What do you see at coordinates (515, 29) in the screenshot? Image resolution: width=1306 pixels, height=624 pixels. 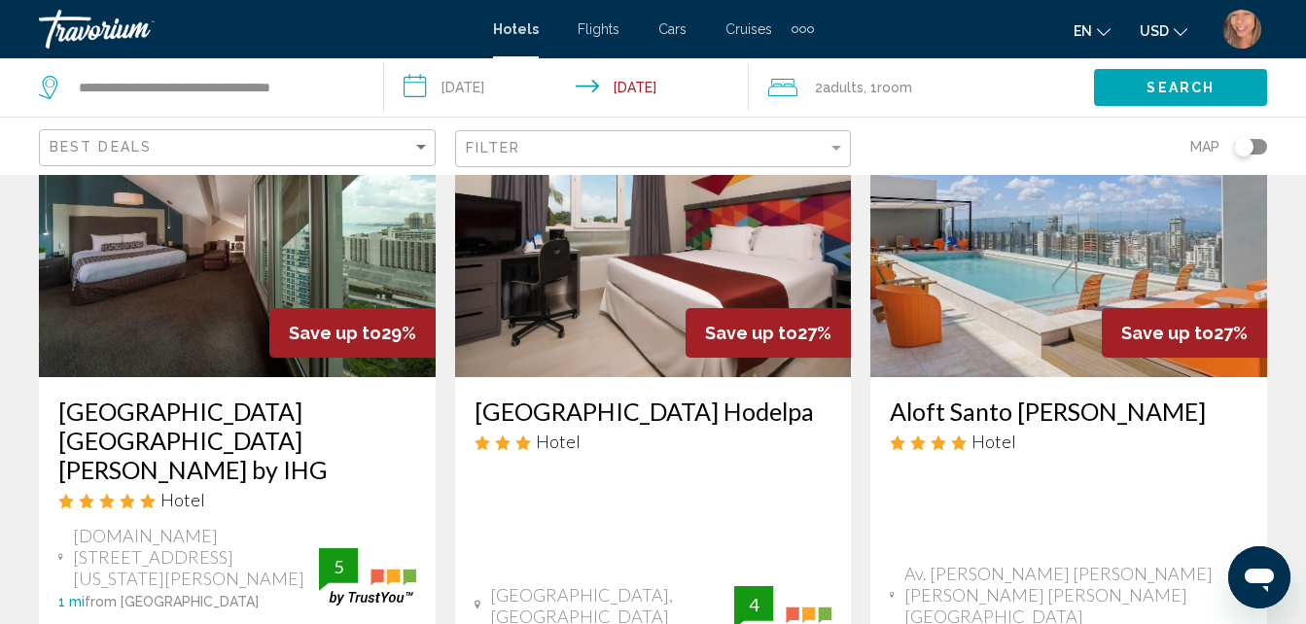 I see `span: Hotels` at bounding box center [515, 29].